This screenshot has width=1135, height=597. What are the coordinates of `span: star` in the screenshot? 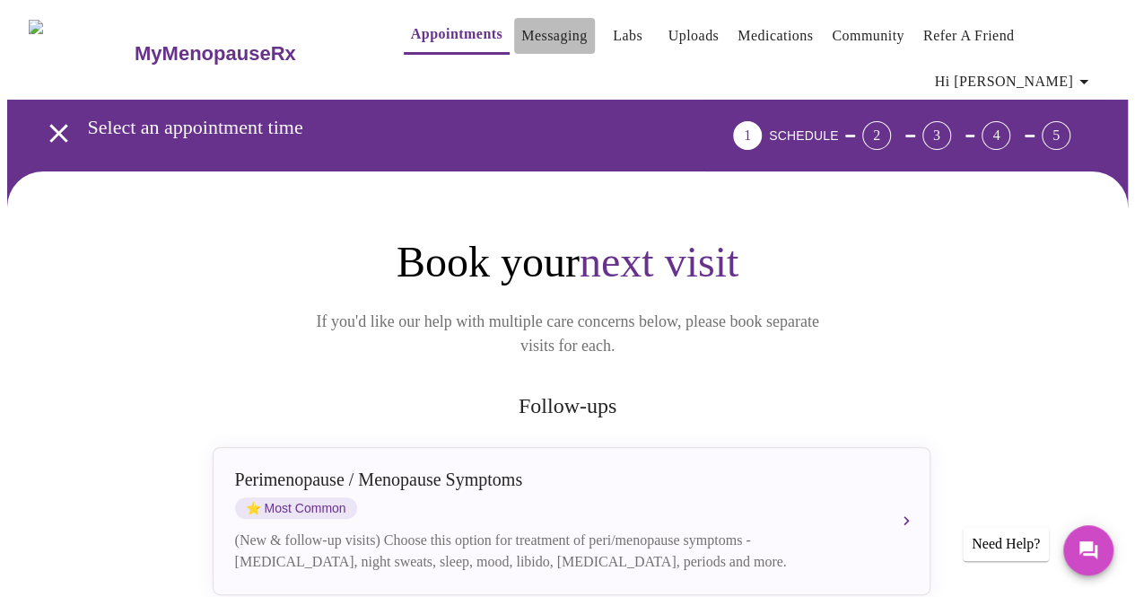 It's located at (253, 508).